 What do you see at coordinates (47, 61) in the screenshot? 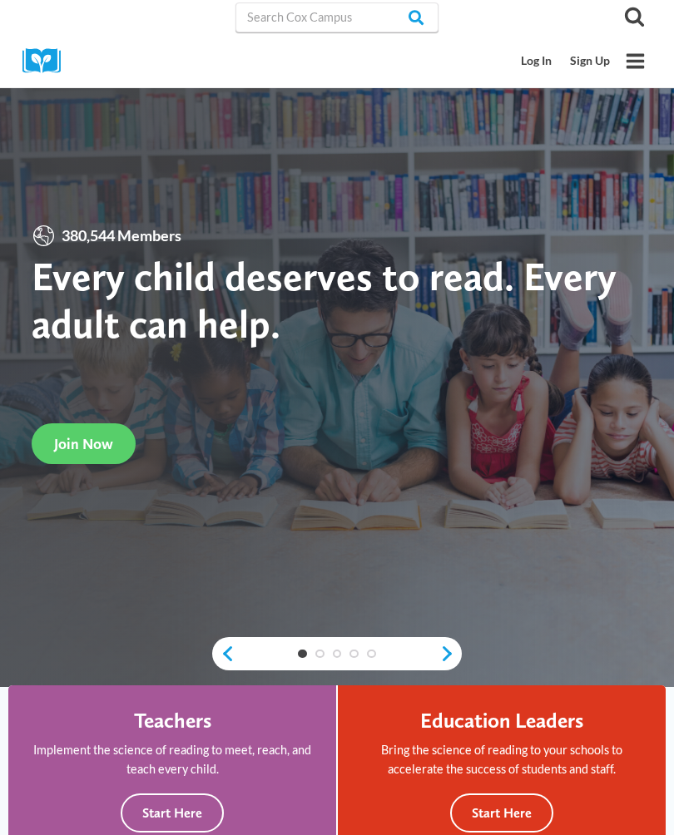
I see `img: Cox Campus` at bounding box center [47, 61].